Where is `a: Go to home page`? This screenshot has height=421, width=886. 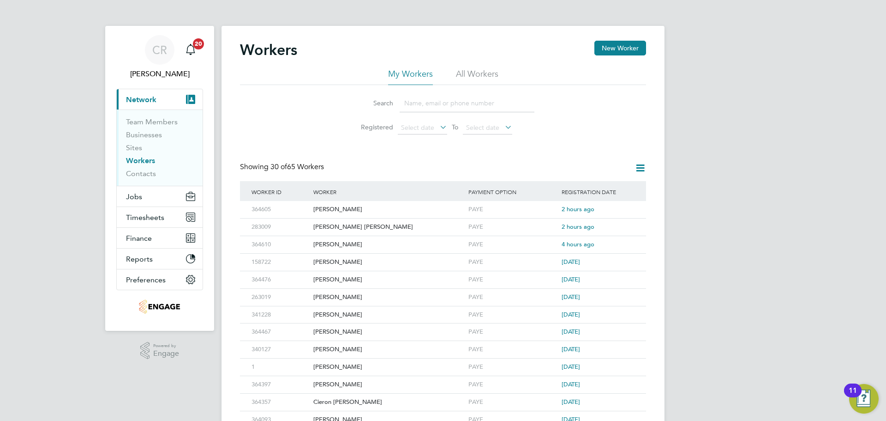
a: Go to home page is located at coordinates (160, 307).